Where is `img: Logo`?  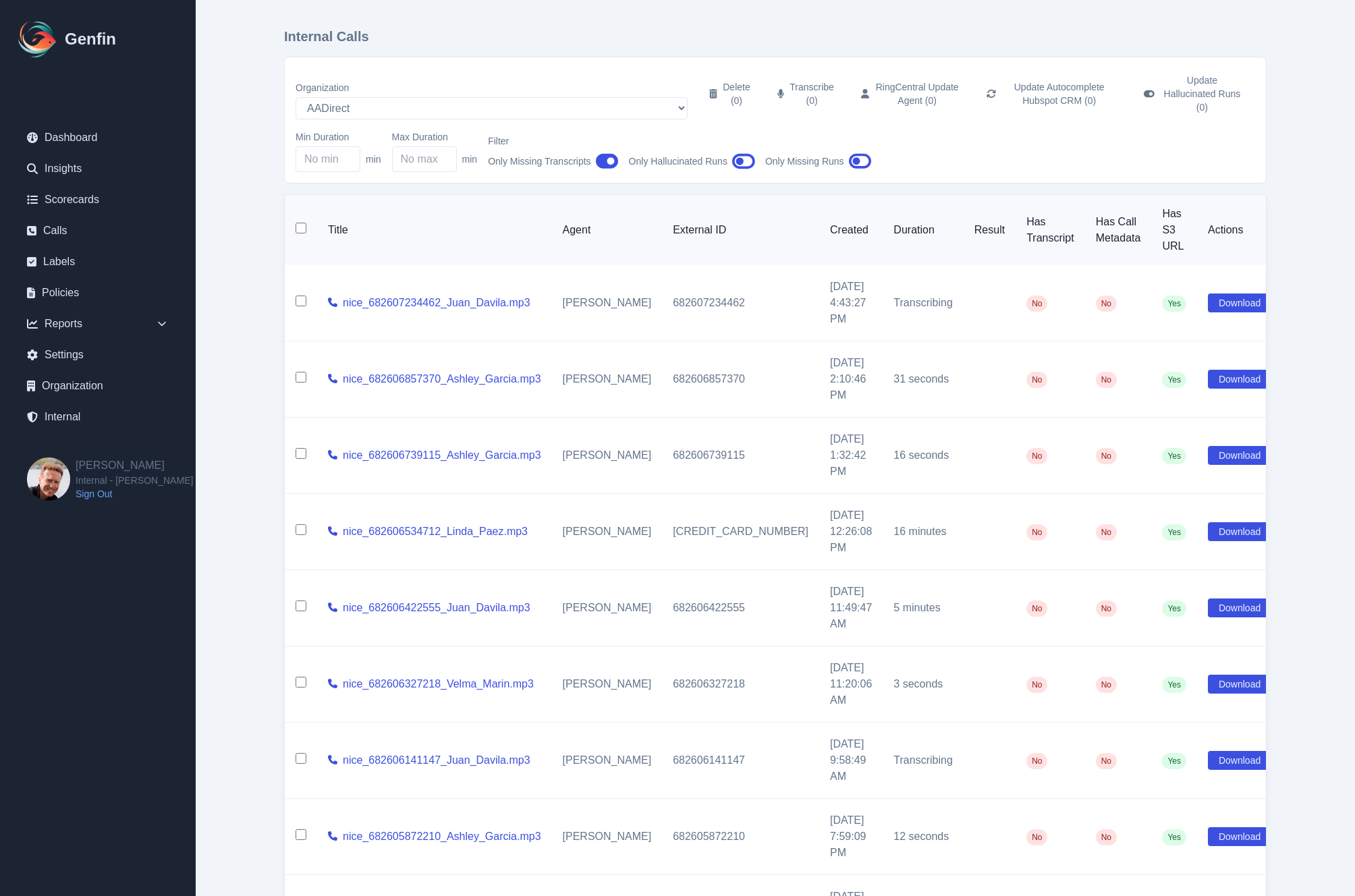 img: Logo is located at coordinates (38, 39).